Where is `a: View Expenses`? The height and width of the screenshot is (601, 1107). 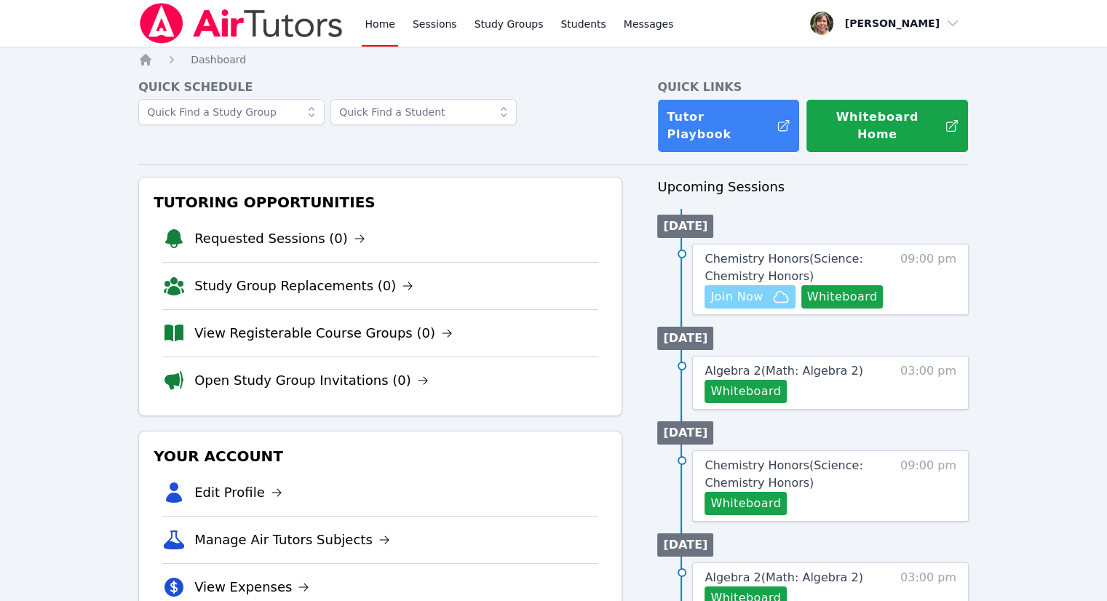 a: View Expenses is located at coordinates (252, 588).